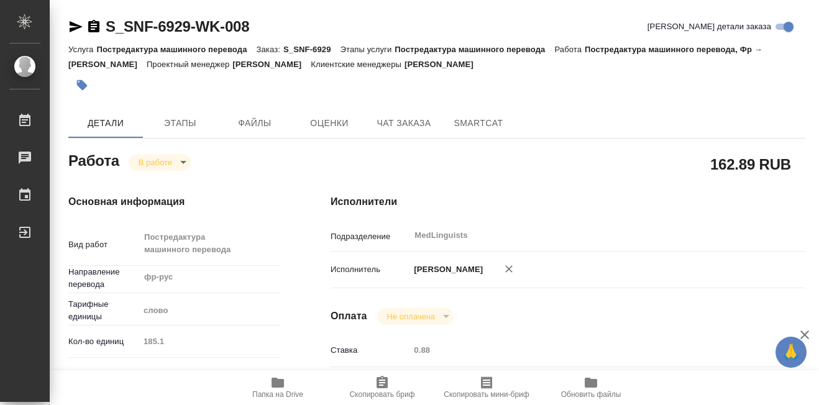 This screenshot has height=405, width=819. What do you see at coordinates (94, 160) in the screenshot?
I see `h2: Работа` at bounding box center [94, 160].